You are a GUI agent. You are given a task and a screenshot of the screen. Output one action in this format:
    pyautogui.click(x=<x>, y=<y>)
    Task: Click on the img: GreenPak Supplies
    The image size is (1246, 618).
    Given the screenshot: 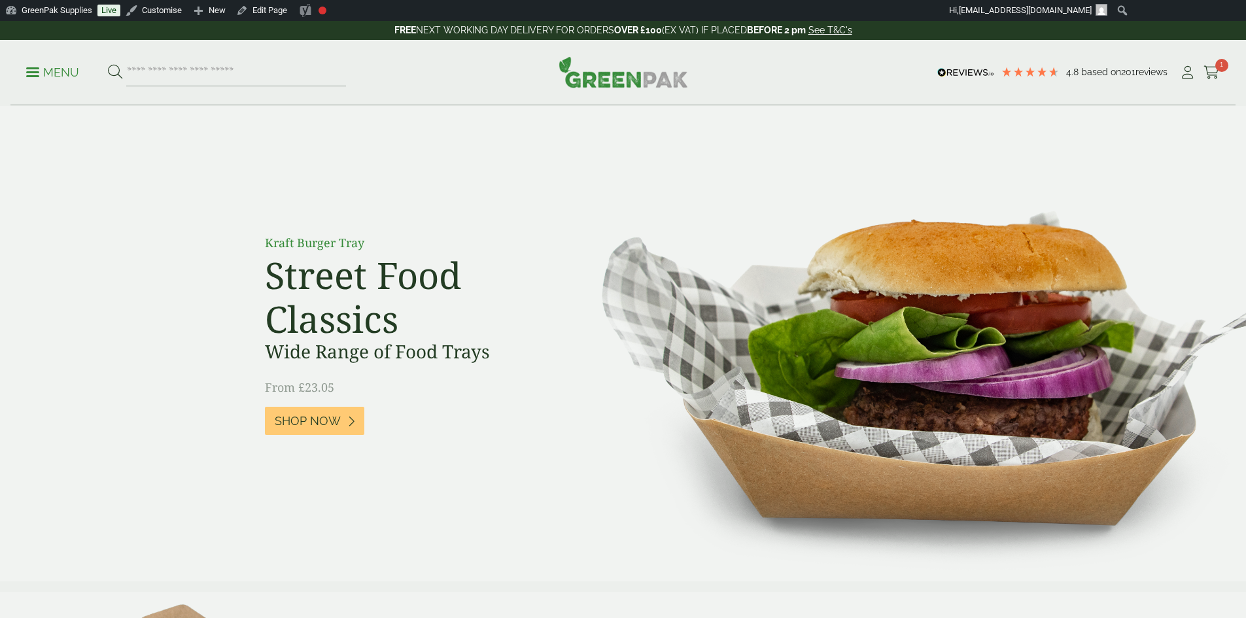 What is the action you would take?
    pyautogui.click(x=623, y=72)
    